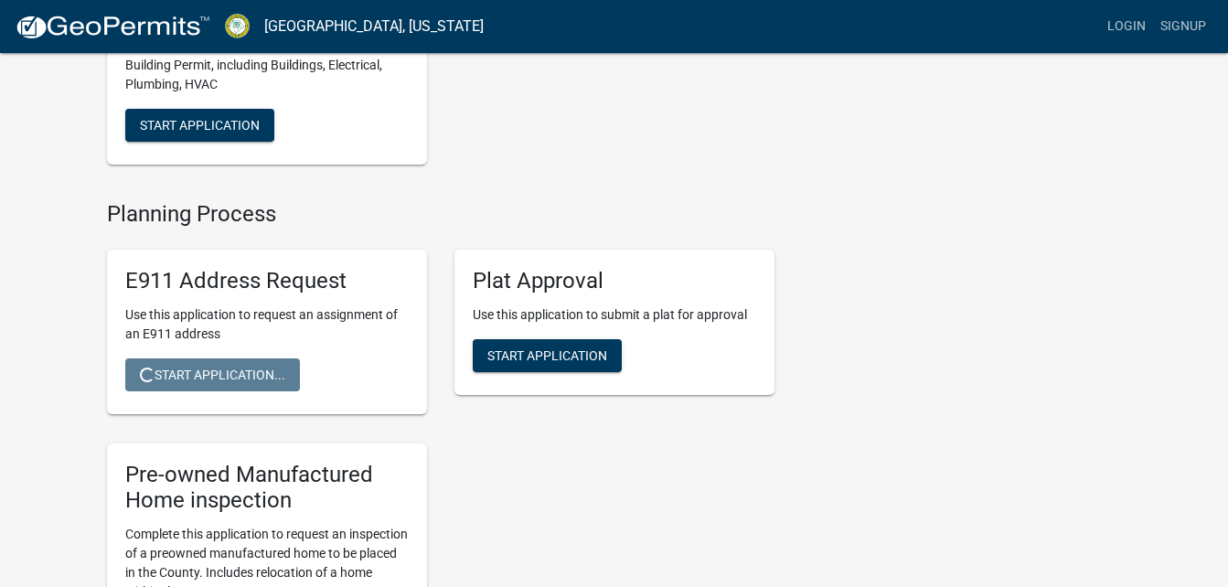 The height and width of the screenshot is (587, 1228). I want to click on h4: Planning Process, so click(441, 214).